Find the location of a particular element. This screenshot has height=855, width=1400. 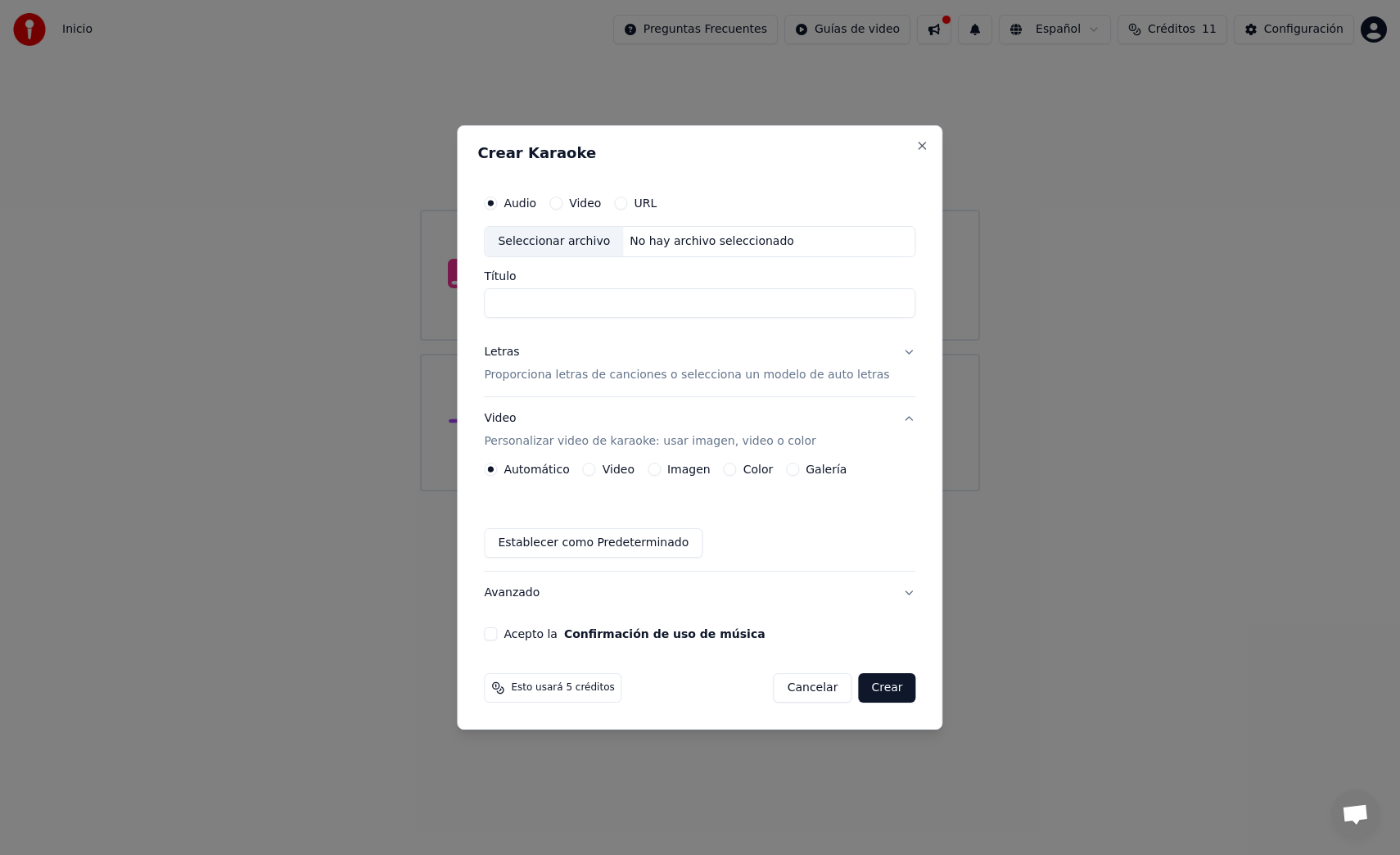

label: Automático is located at coordinates (536, 469).